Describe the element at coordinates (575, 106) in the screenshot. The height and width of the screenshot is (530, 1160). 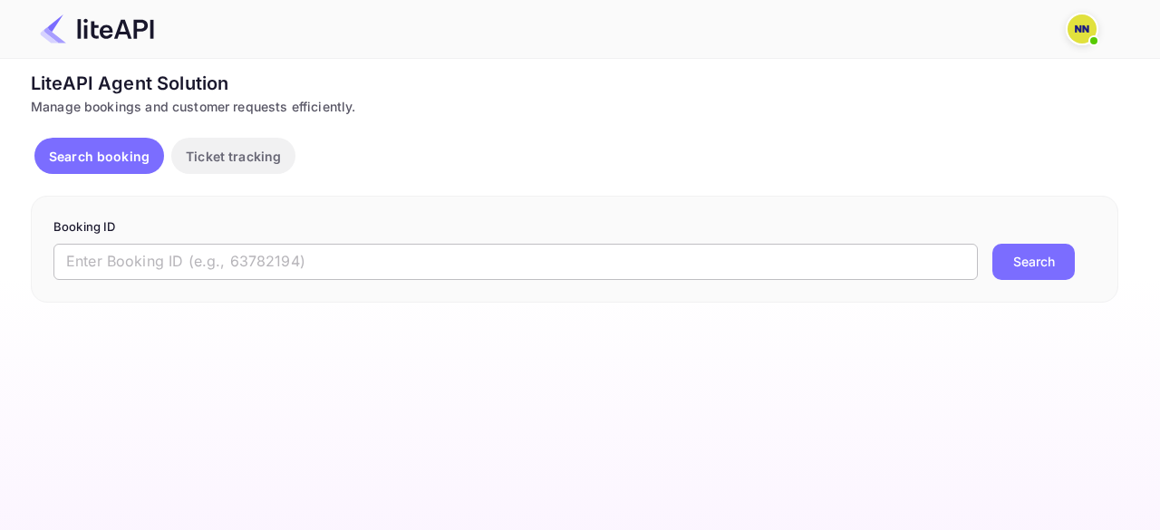
I see `div: Manage bookings and customer requests efficiently.` at that location.